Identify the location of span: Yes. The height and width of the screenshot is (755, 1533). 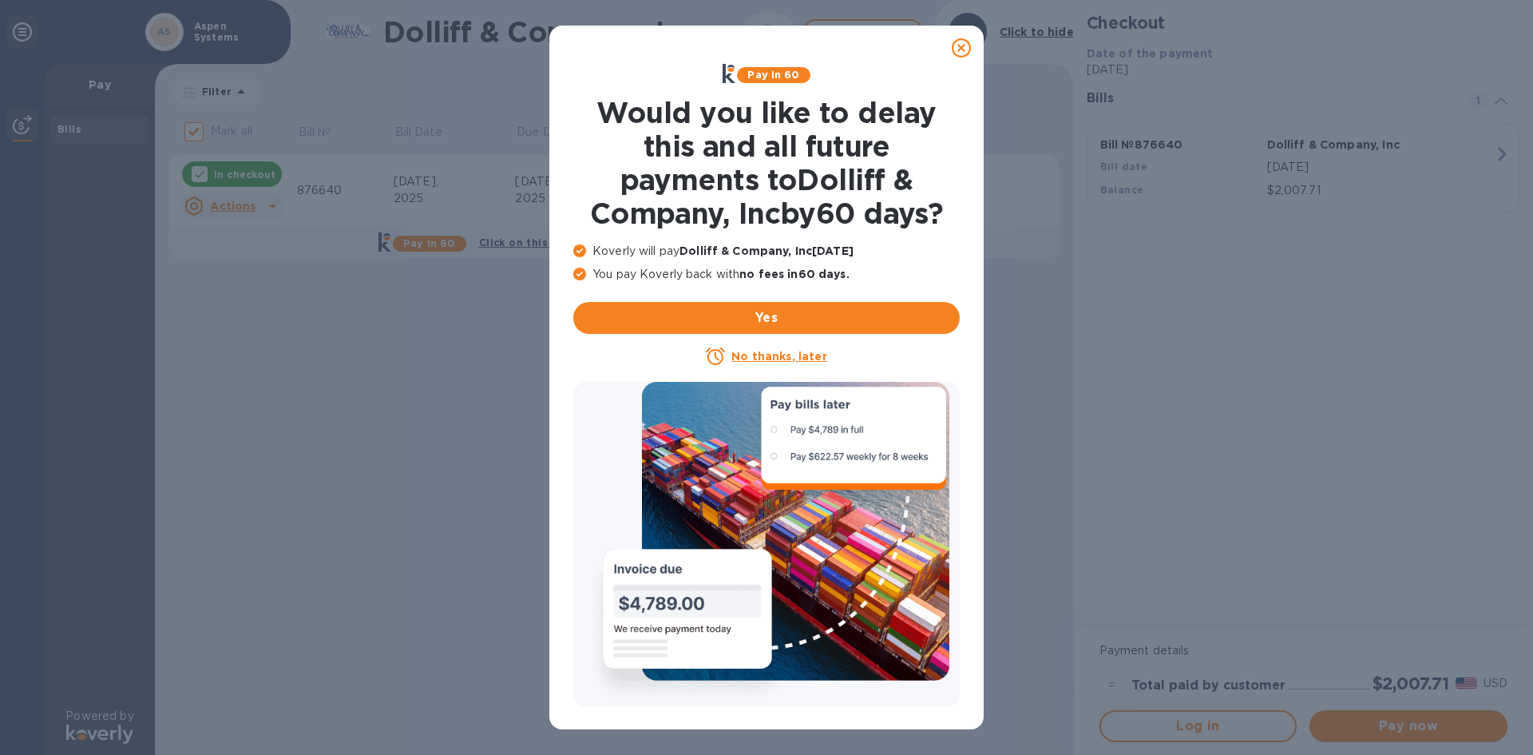
(767, 318).